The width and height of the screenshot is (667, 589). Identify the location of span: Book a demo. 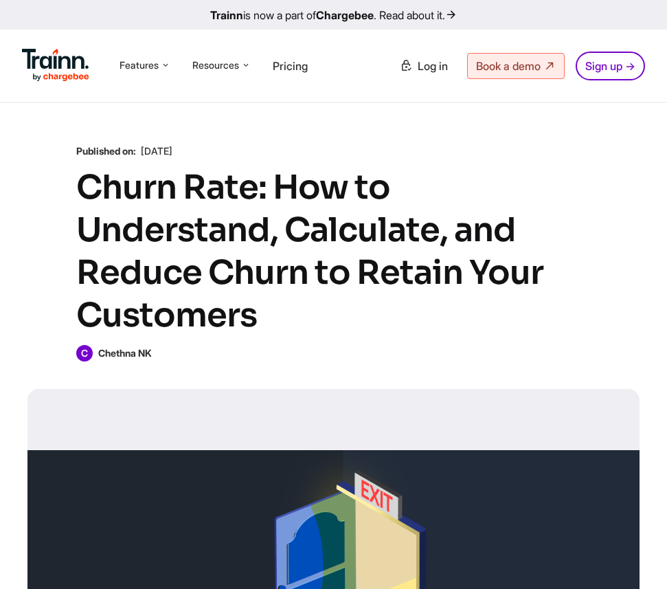
(509, 66).